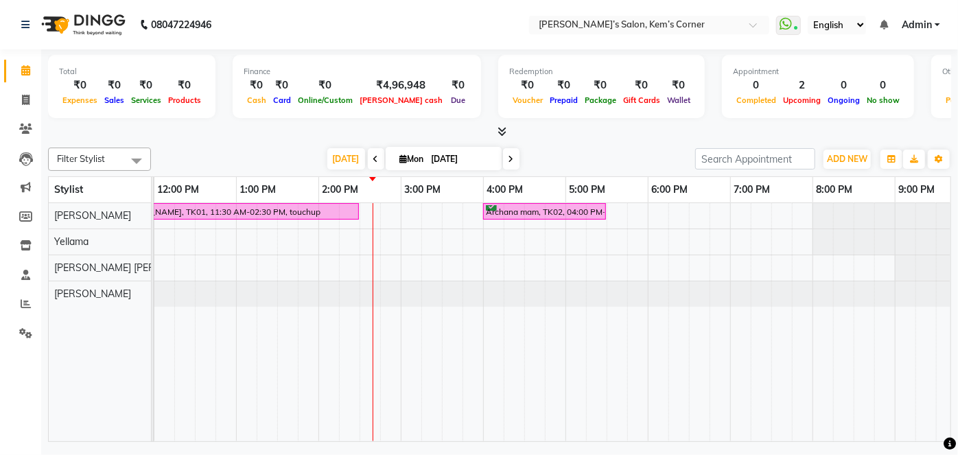 Image resolution: width=958 pixels, height=455 pixels. What do you see at coordinates (423, 189) in the screenshot?
I see `a: 3:00 PM` at bounding box center [423, 189].